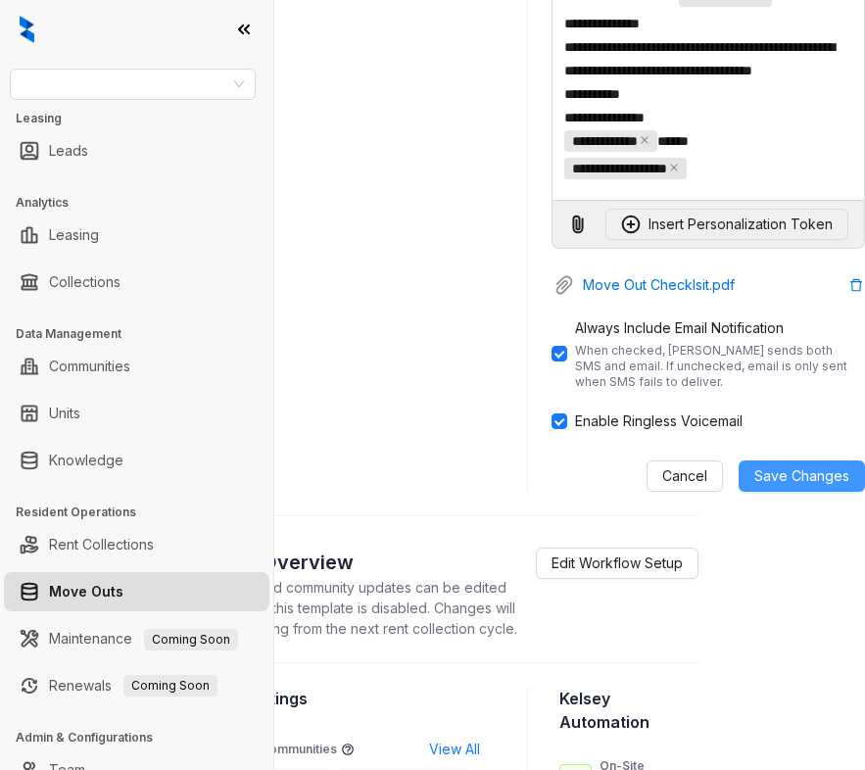 This screenshot has height=770, width=865. Describe the element at coordinates (89, 366) in the screenshot. I see `a: Communities` at that location.